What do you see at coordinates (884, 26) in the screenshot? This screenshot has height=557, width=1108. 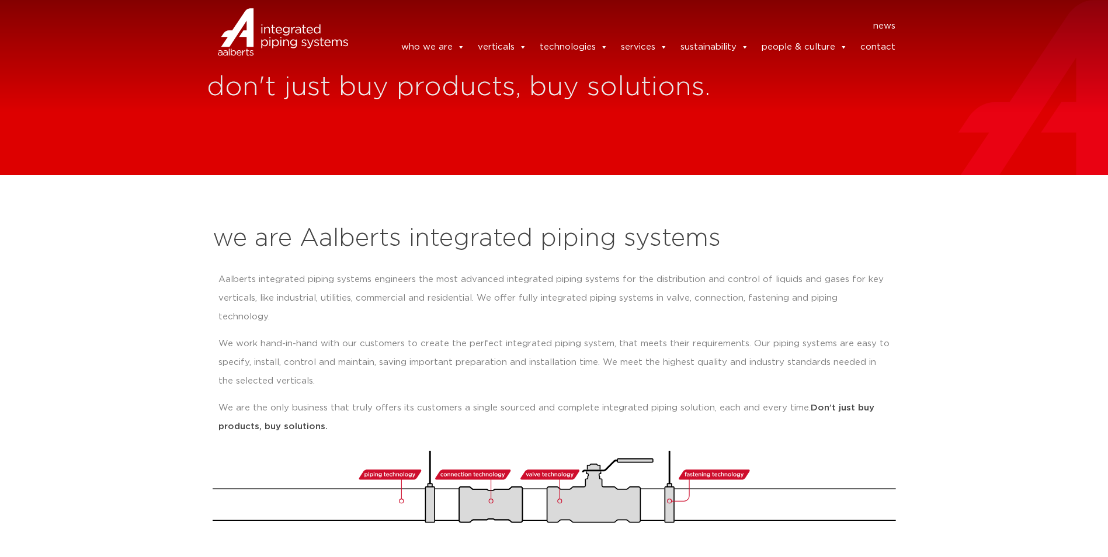 I see `a: news` at bounding box center [884, 26].